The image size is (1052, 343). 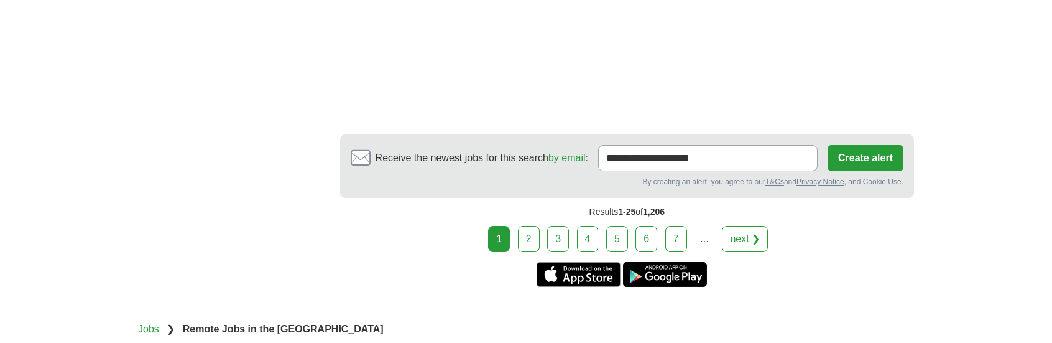 I want to click on a: 3, so click(x=558, y=239).